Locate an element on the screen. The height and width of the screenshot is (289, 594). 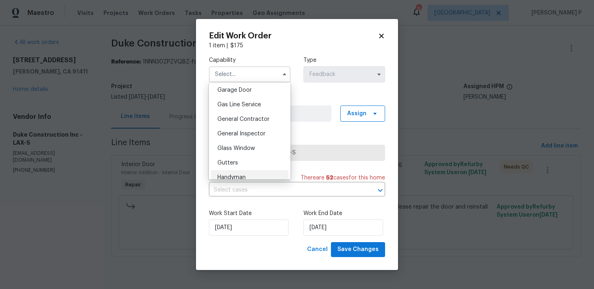
button: Save Changes is located at coordinates (358, 249).